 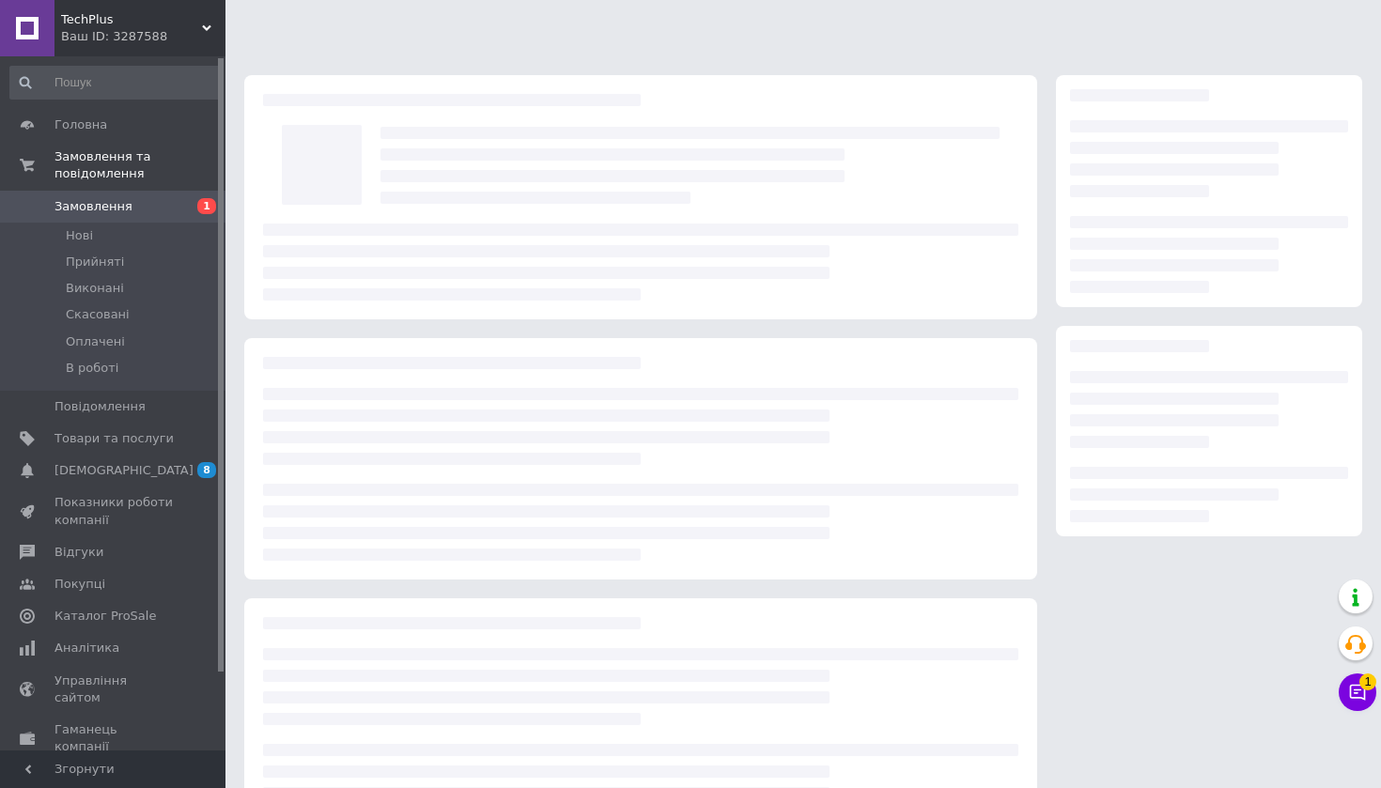 I want to click on button: Чат з покупцем1, so click(x=1358, y=692).